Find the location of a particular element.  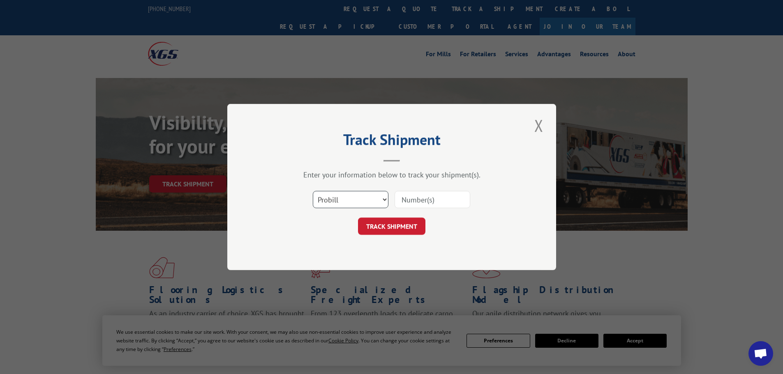

input: Number(s) is located at coordinates (432, 200).